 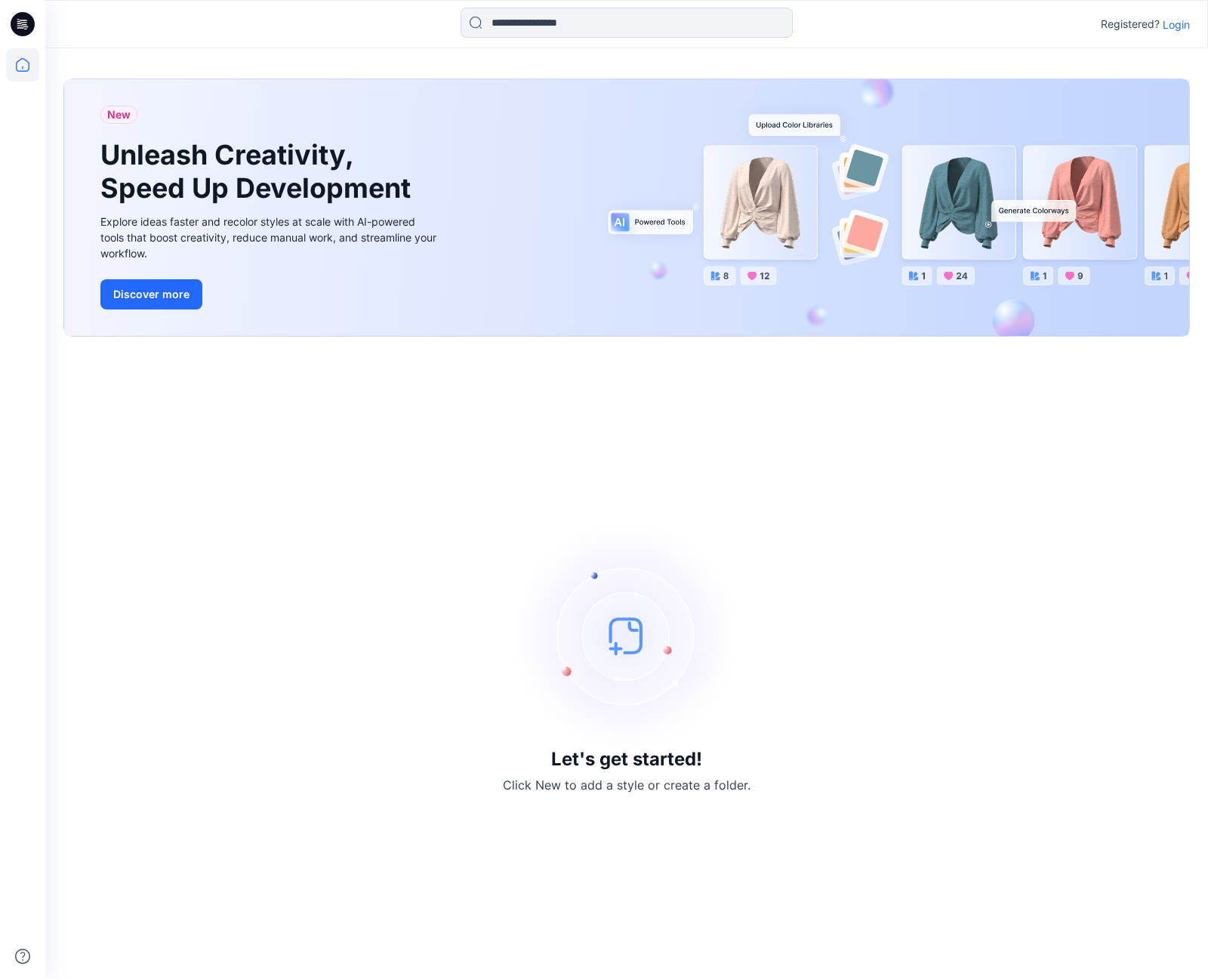 What do you see at coordinates (627, 785) in the screenshot?
I see `p: Click New to add a style or create a folder.` at bounding box center [627, 785].